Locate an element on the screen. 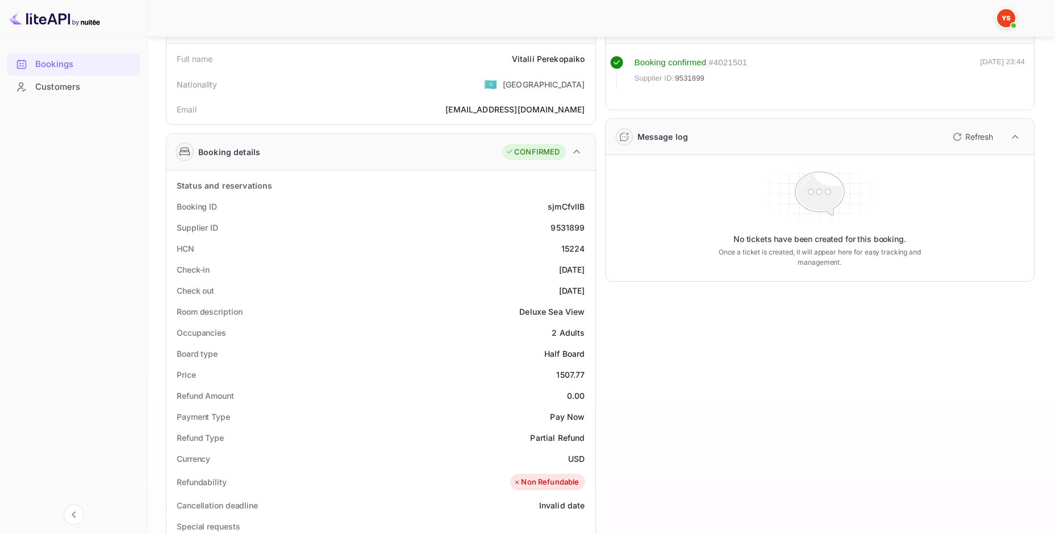 The height and width of the screenshot is (534, 1055). span: United States is located at coordinates (490, 84).